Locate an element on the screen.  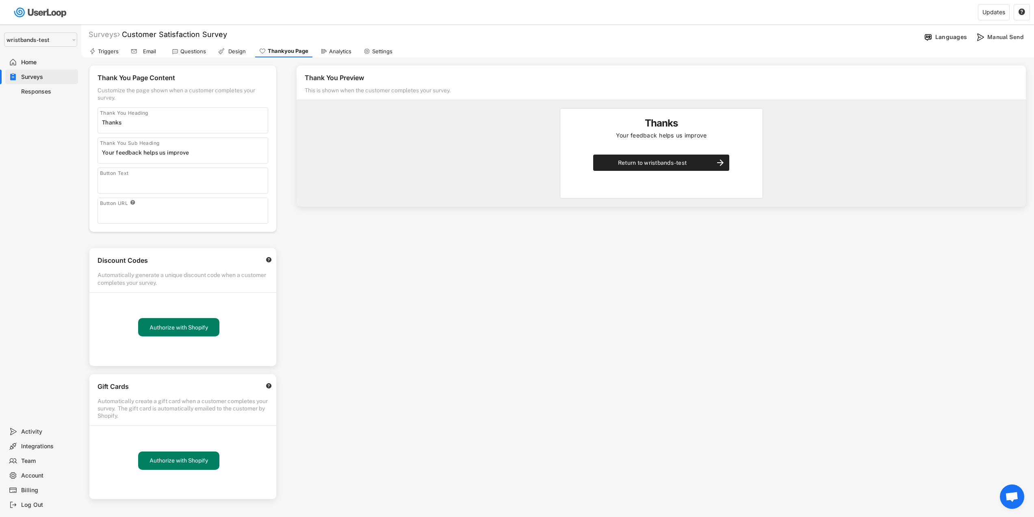
div: Updates is located at coordinates (994, 12).